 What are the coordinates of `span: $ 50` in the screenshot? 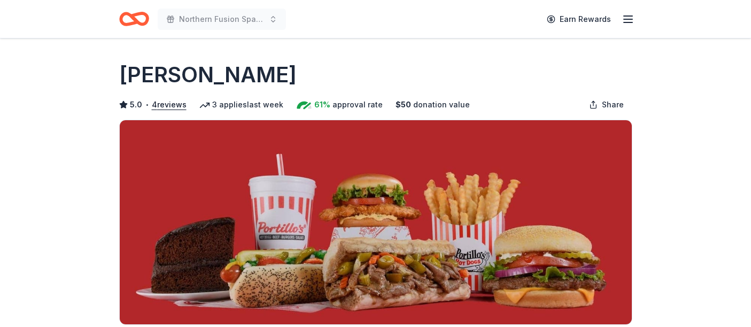 It's located at (403, 105).